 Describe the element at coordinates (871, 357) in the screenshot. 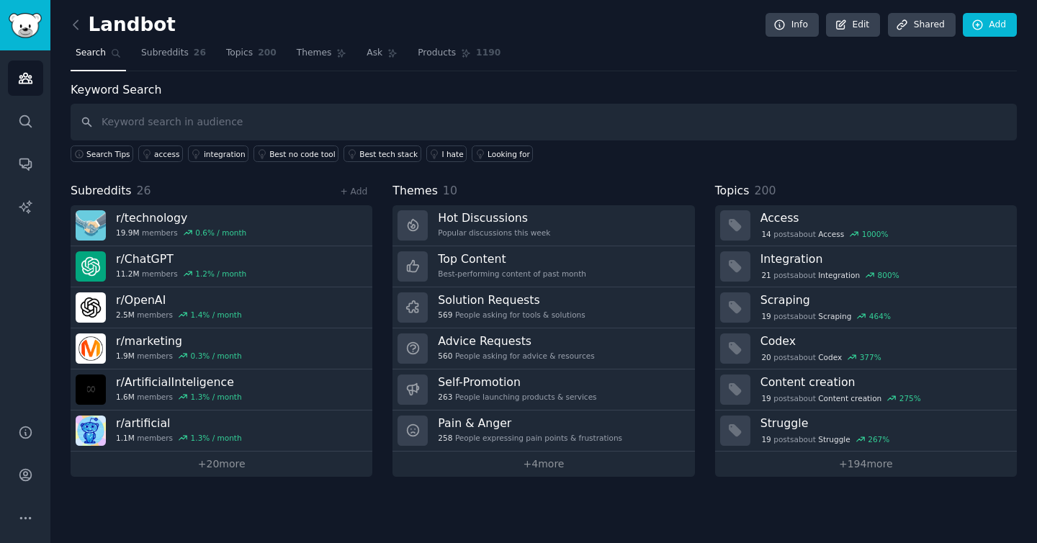

I see `div: 377 %` at that location.